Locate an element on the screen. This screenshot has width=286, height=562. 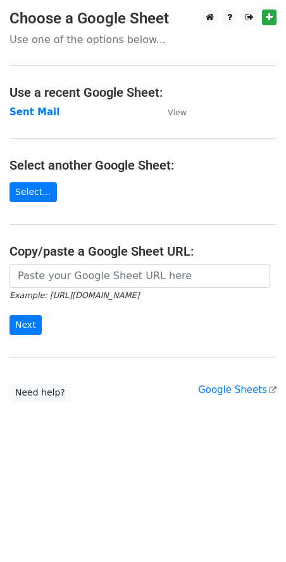
a: View is located at coordinates (171, 112).